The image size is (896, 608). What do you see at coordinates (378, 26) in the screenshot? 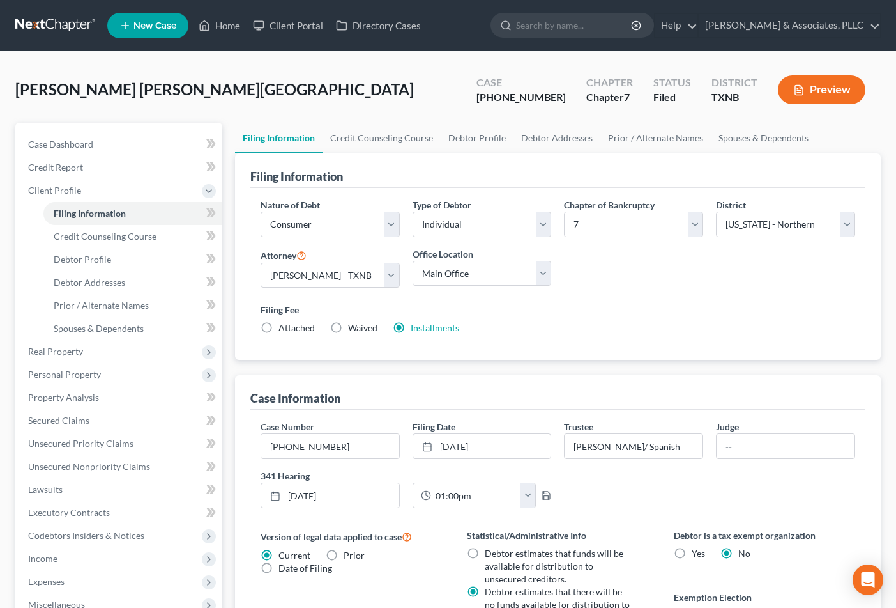
I see `a: Directory Cases` at bounding box center [378, 26].